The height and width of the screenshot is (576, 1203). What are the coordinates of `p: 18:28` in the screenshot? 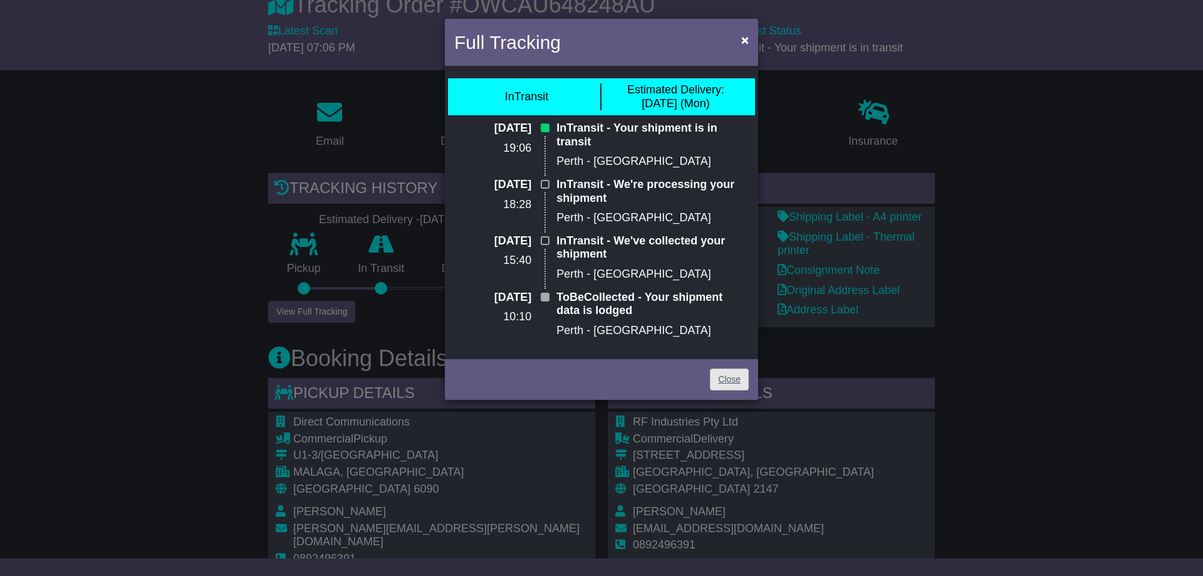 It's located at (493, 205).